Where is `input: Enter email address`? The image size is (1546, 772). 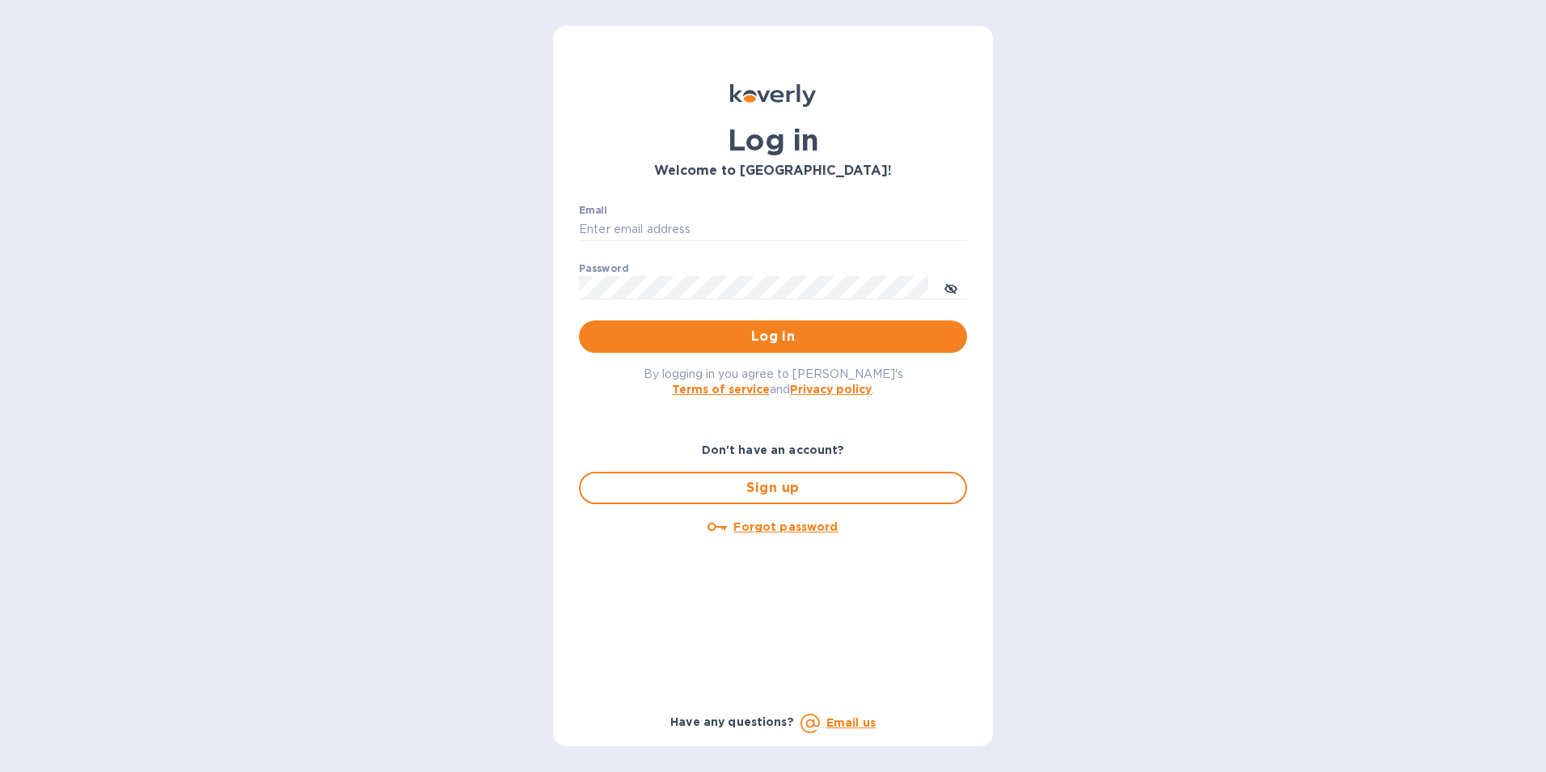
input: Enter email address is located at coordinates (773, 230).